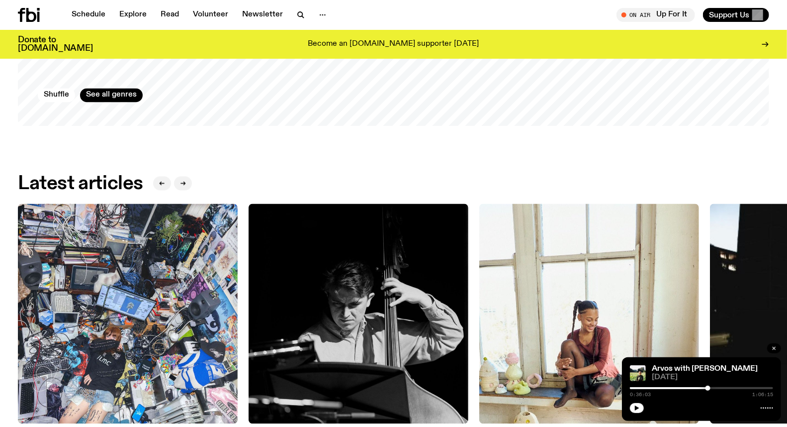 This screenshot has height=427, width=787. Describe the element at coordinates (729, 15) in the screenshot. I see `span: Support Us` at that location.